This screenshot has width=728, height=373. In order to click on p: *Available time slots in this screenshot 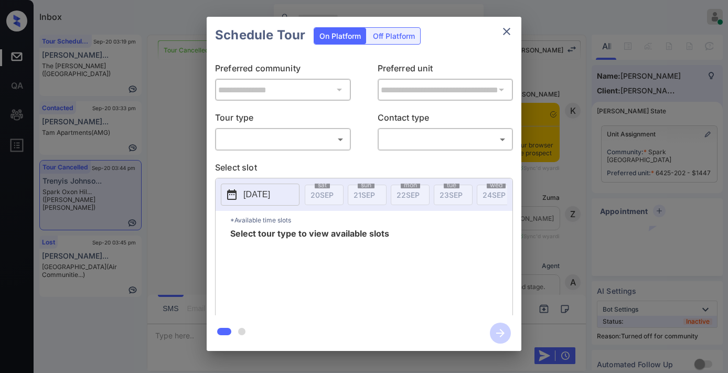, I will do `click(371, 220)`.